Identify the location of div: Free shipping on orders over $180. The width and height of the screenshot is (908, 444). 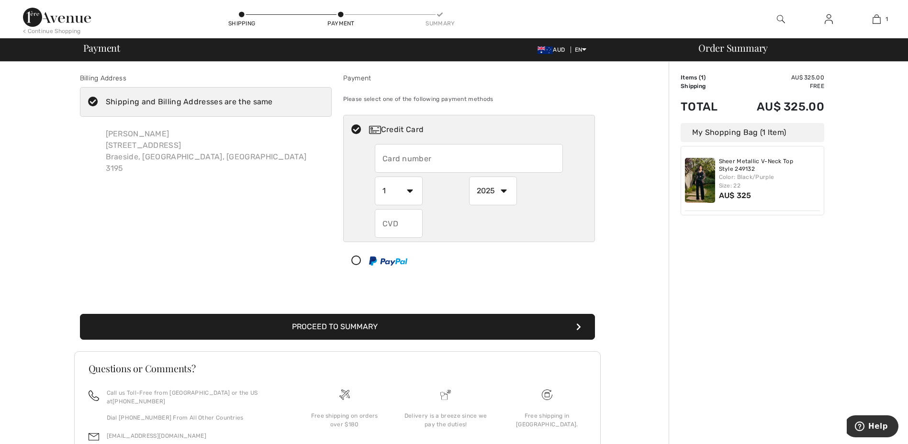
(345, 420).